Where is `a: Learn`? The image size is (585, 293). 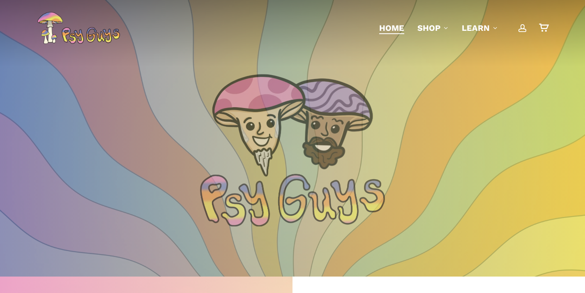 a: Learn is located at coordinates (480, 28).